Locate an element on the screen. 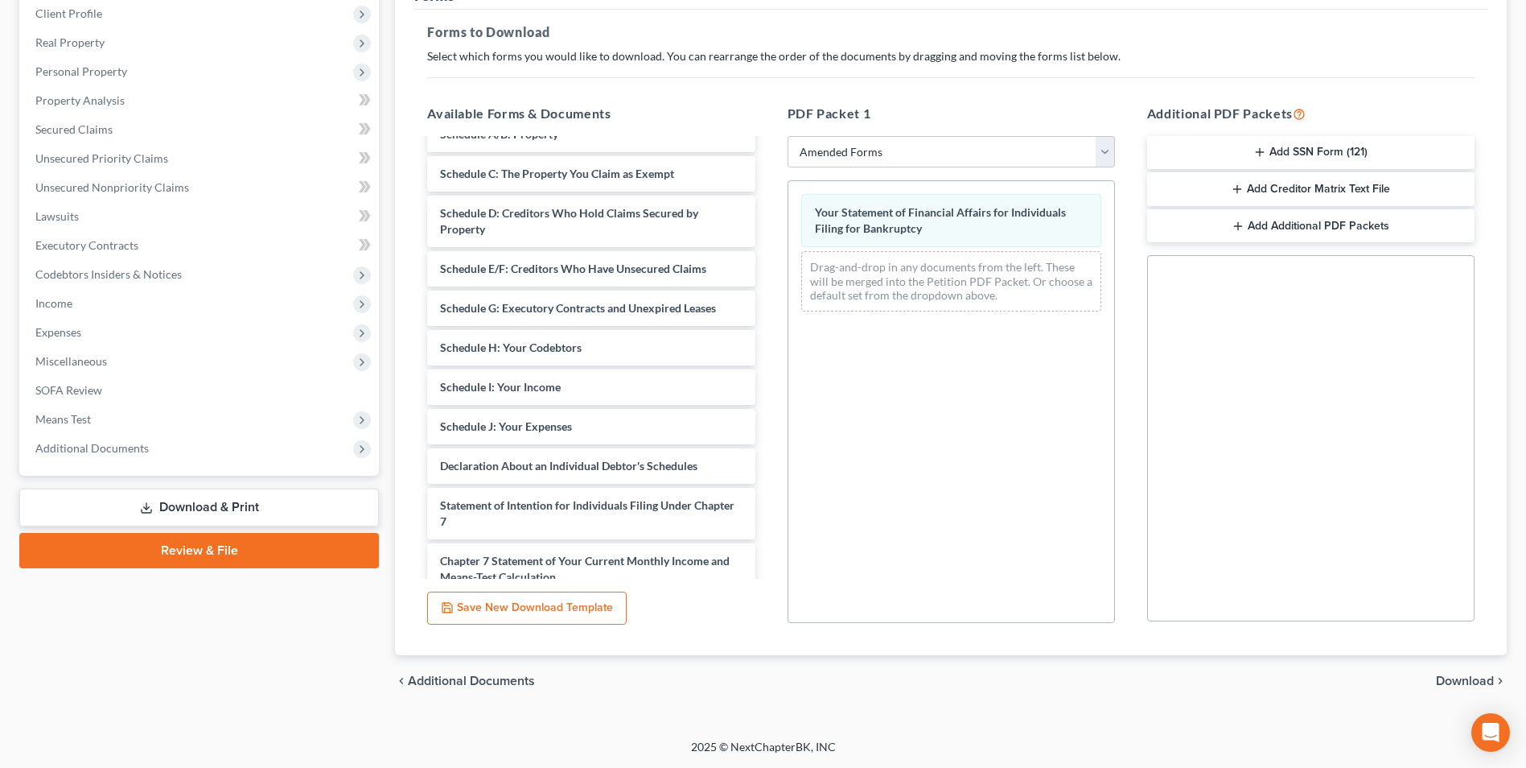 The height and width of the screenshot is (768, 1526). span: SOFA Review is located at coordinates (68, 389).